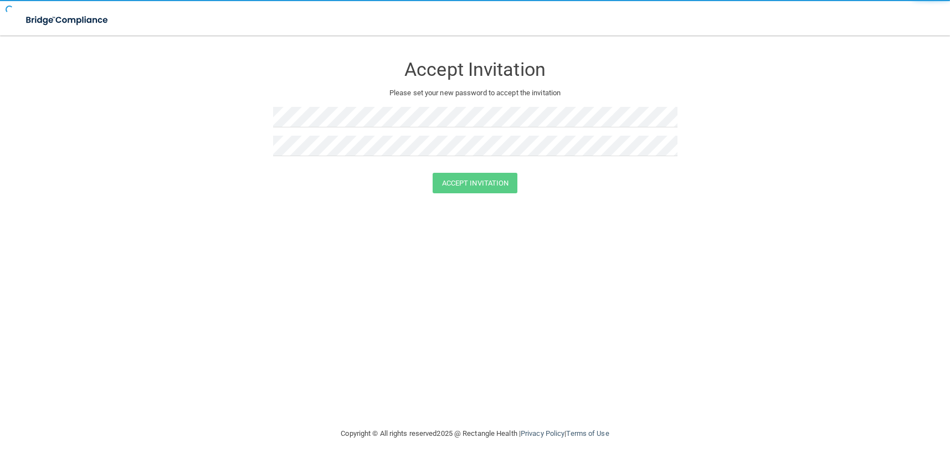 Image resolution: width=950 pixels, height=463 pixels. What do you see at coordinates (475, 434) in the screenshot?
I see `div: Copyright © All rights reserved 2025 @ Rectangle Health | |` at bounding box center [475, 434].